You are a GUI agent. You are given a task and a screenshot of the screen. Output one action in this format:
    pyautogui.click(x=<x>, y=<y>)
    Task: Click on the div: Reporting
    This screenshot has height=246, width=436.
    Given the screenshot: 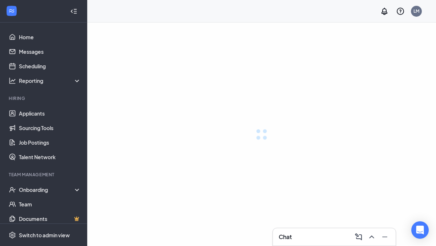 What is the action you would take?
    pyautogui.click(x=50, y=81)
    